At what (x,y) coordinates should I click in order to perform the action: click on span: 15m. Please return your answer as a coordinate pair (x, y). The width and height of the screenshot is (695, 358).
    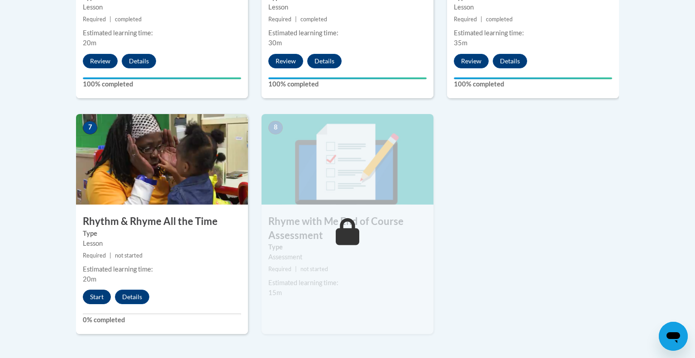
    Looking at the image, I should click on (275, 292).